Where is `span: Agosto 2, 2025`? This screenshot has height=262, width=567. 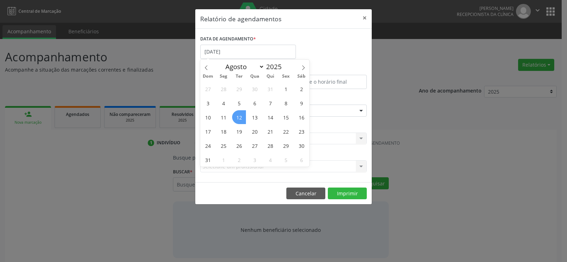 span: Agosto 2, 2025 is located at coordinates (301, 89).